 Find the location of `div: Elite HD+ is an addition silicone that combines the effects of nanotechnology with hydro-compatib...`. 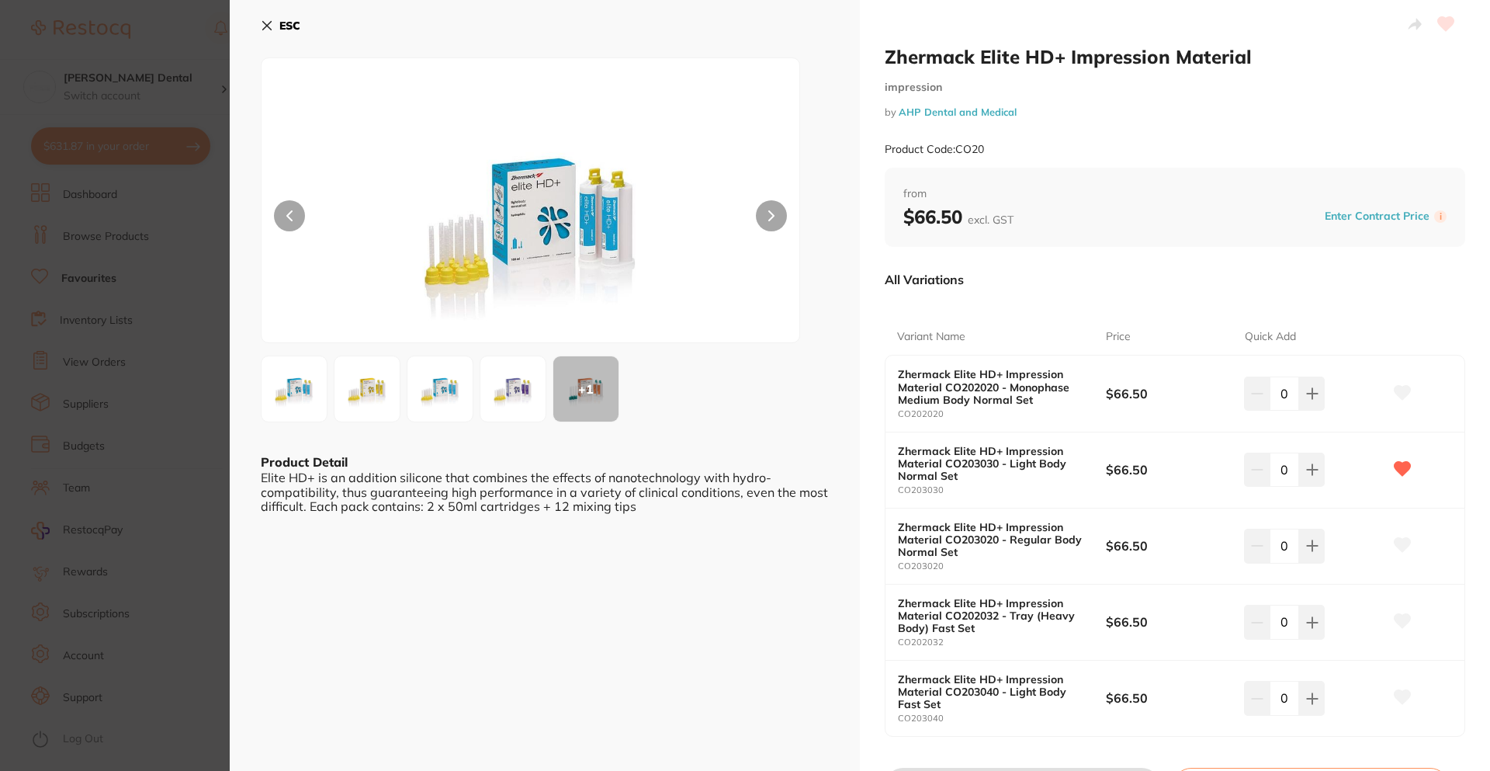

div: Elite HD+ is an addition silicone that combines the effects of nanotechnology with hydro-compatib... is located at coordinates (545, 491).